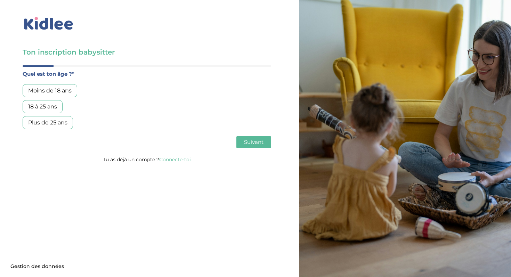 The width and height of the screenshot is (511, 277). What do you see at coordinates (49, 24) in the screenshot?
I see `img: logo_kidlee_bleu` at bounding box center [49, 24].